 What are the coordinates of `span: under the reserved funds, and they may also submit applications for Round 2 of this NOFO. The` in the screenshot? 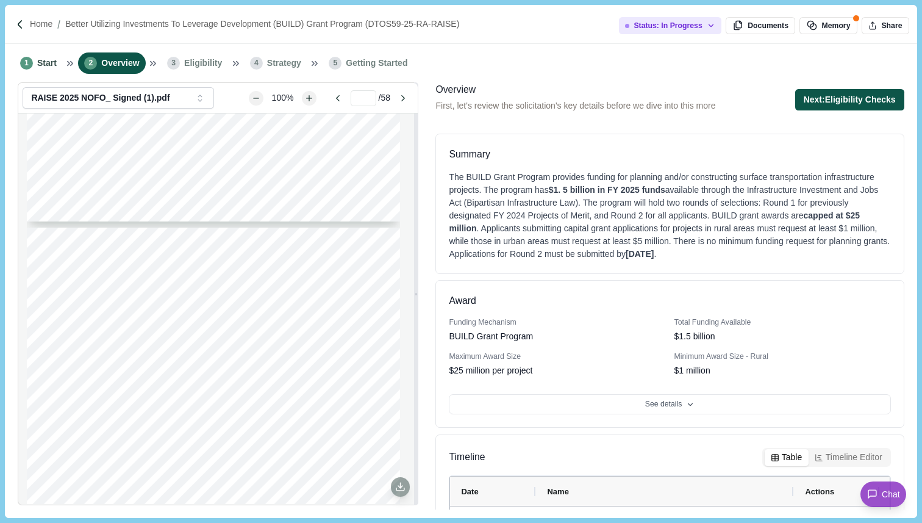 It's located at (212, 415).